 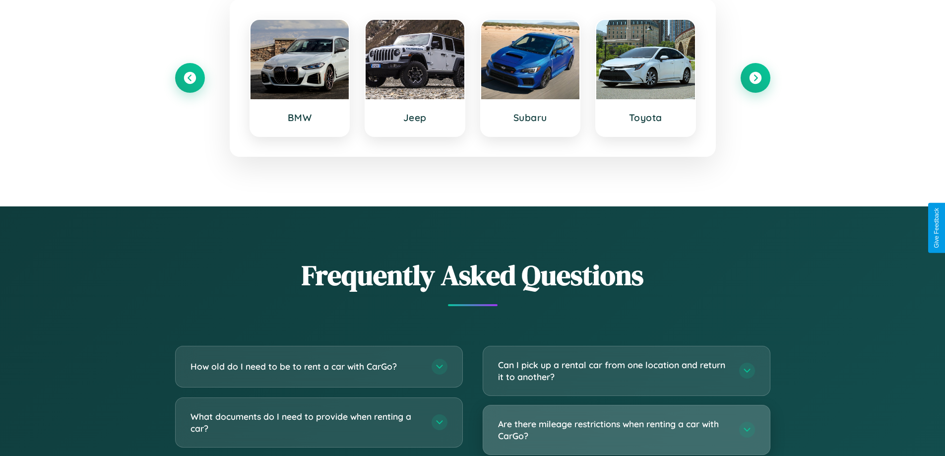 What do you see at coordinates (306, 422) in the screenshot?
I see `h3: What documents do I need to provide when renting a car?` at bounding box center [306, 422].